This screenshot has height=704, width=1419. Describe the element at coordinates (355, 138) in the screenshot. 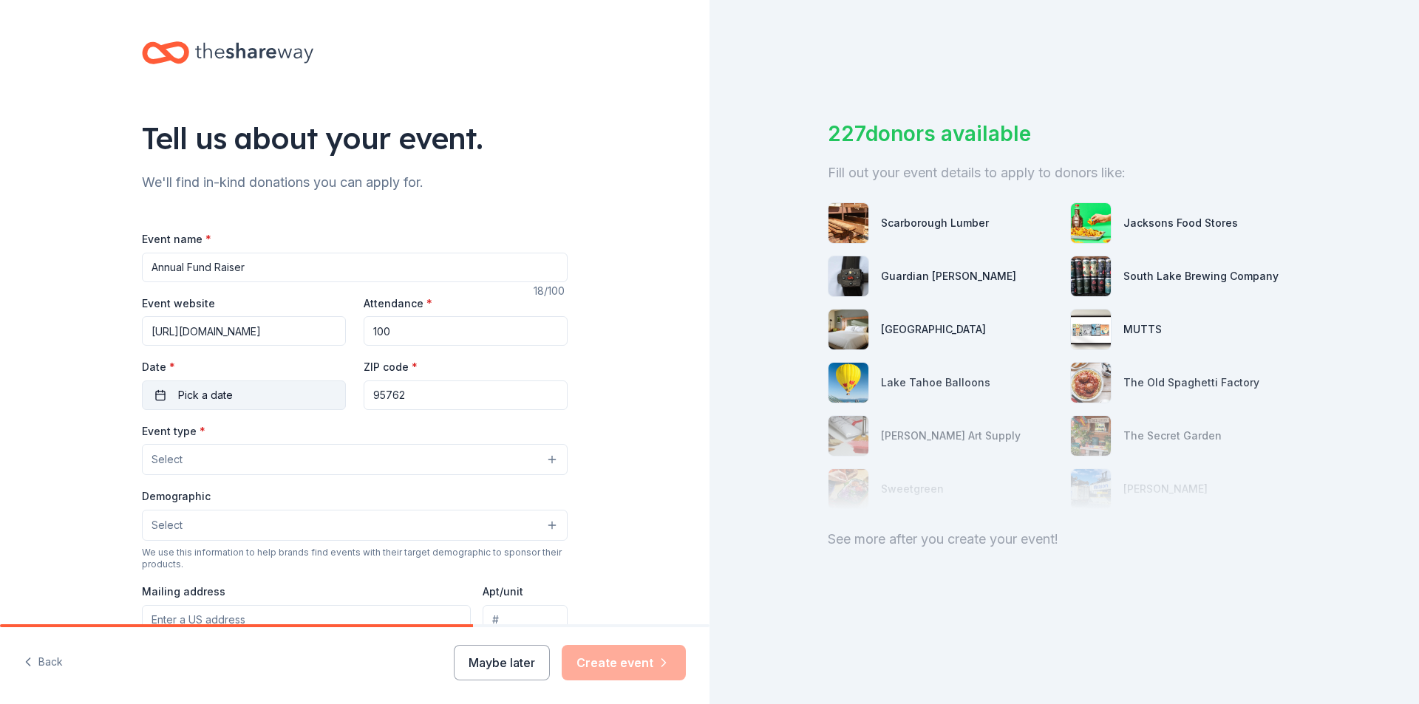

I see `div: Tell us about your event.` at that location.